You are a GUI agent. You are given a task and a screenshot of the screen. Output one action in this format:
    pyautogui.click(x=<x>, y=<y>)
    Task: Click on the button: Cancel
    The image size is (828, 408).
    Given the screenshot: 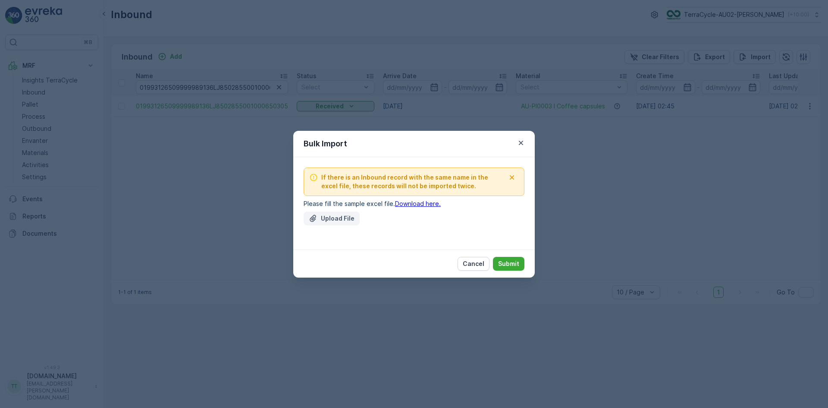 What is the action you would take?
    pyautogui.click(x=474, y=264)
    